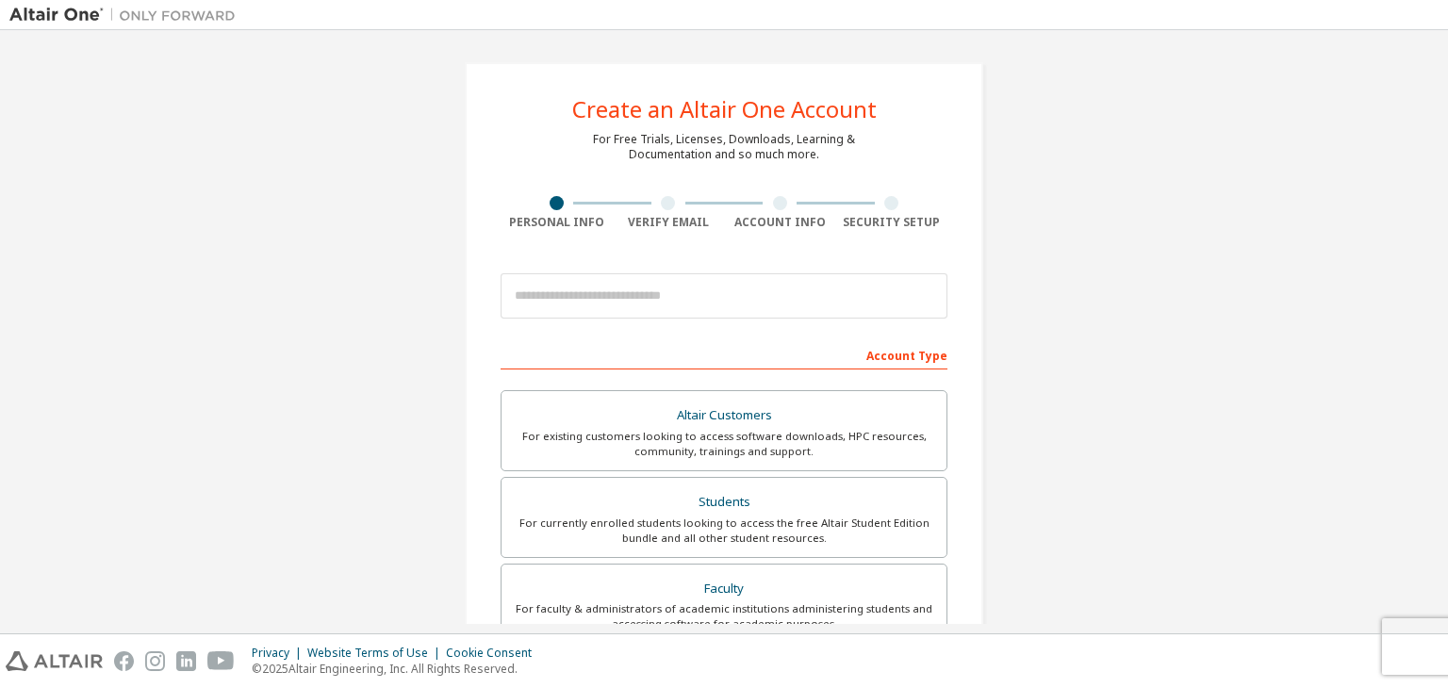 Image resolution: width=1448 pixels, height=688 pixels. What do you see at coordinates (724, 503) in the screenshot?
I see `div: Students` at bounding box center [724, 503].